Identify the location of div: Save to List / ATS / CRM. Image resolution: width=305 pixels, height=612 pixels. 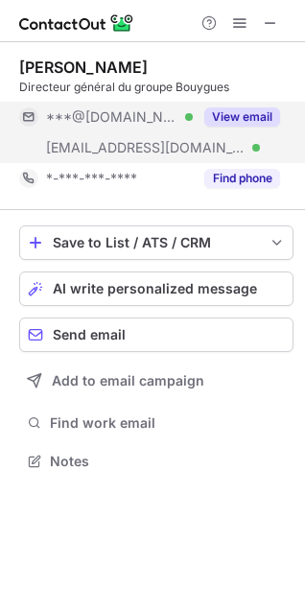
(156, 243).